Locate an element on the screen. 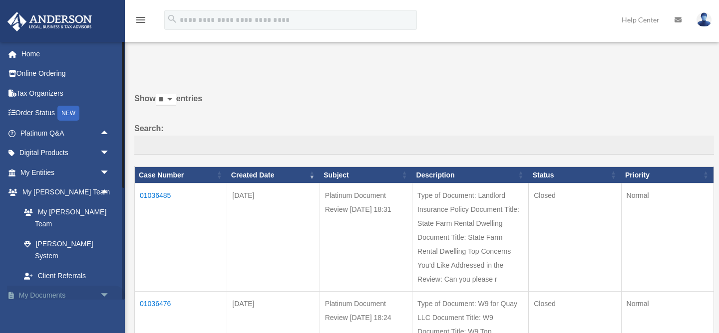  a: Online Ordering is located at coordinates (66, 74).